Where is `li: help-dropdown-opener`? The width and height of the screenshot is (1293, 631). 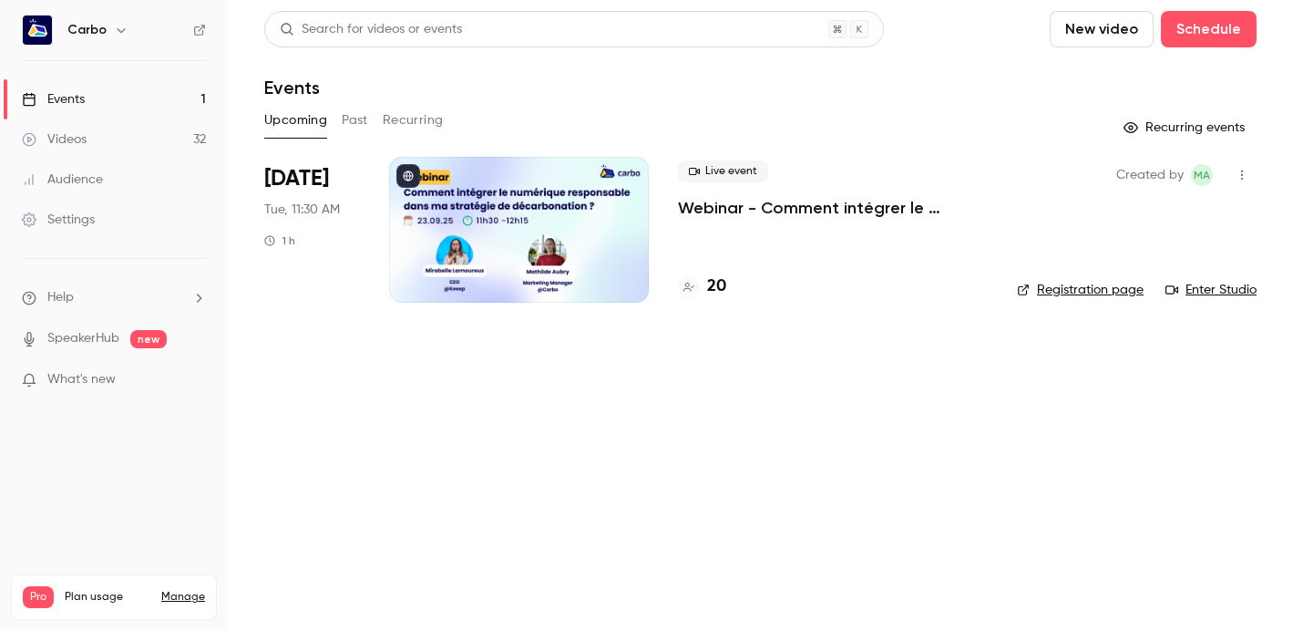 li: help-dropdown-opener is located at coordinates (114, 297).